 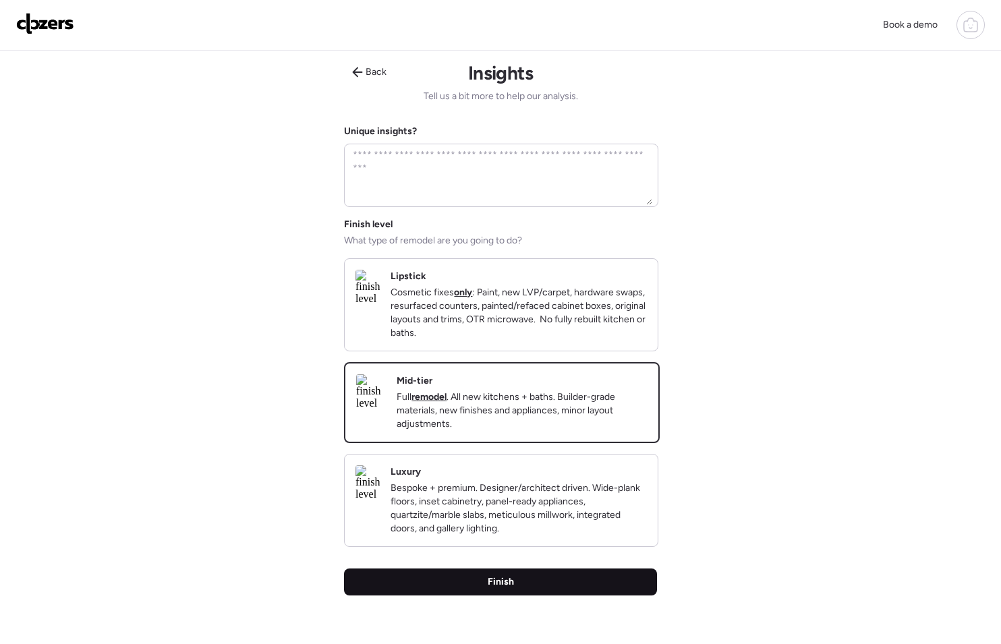 What do you see at coordinates (429, 397) in the screenshot?
I see `strong: remodel` at bounding box center [429, 397].